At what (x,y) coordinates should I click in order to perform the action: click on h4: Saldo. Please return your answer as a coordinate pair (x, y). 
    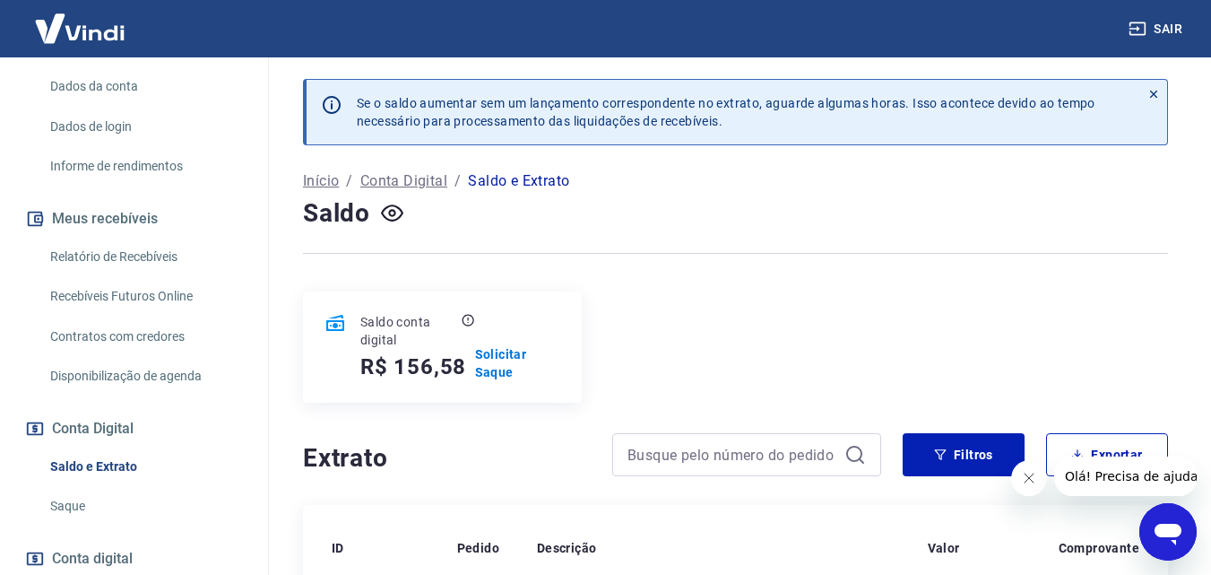
    Looking at the image, I should click on (336, 213).